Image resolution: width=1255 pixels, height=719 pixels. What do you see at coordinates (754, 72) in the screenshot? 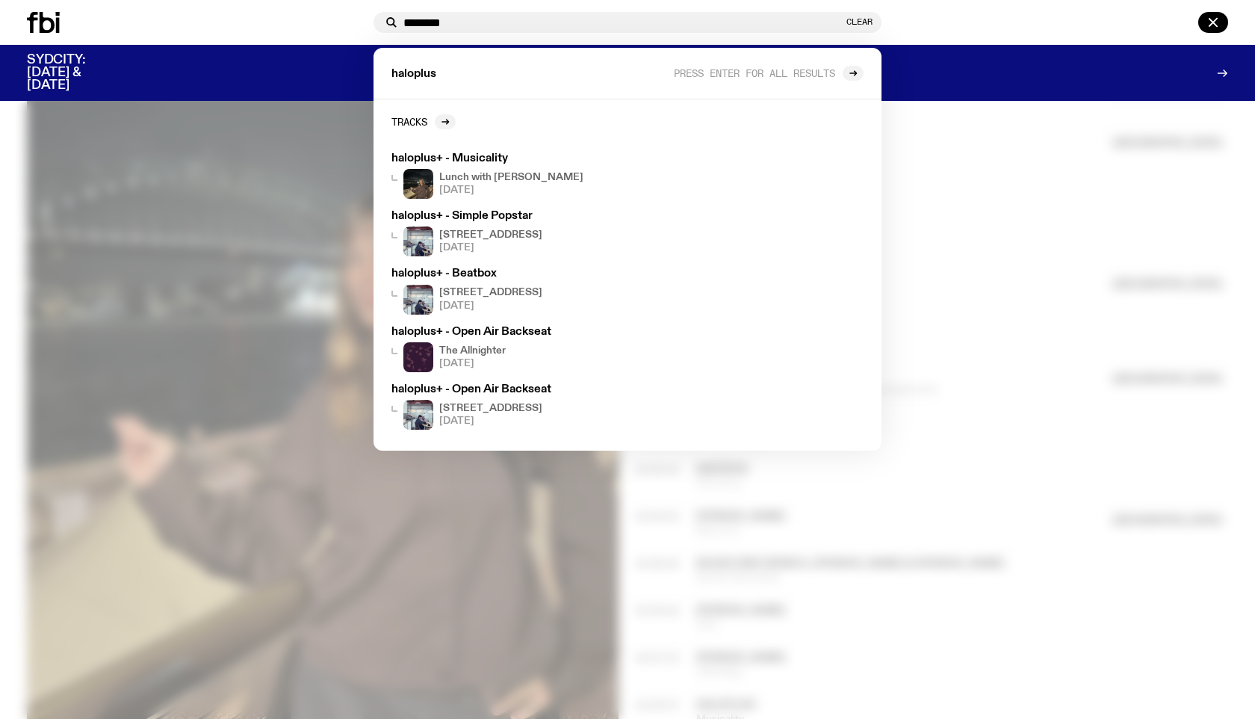
I see `span: Press enter for all results` at bounding box center [754, 72].